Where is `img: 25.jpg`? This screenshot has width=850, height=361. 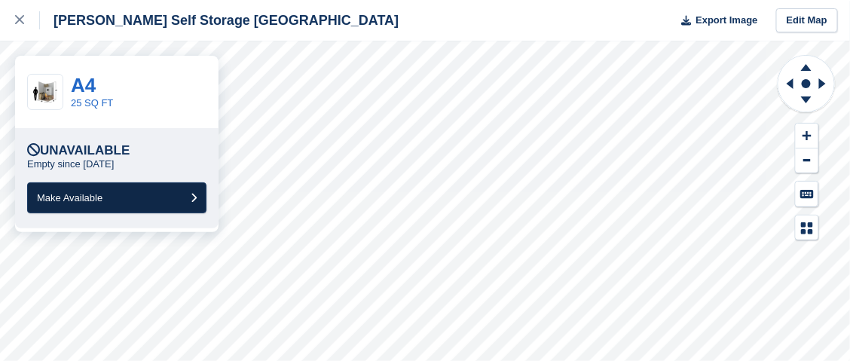 img: 25.jpg is located at coordinates (45, 92).